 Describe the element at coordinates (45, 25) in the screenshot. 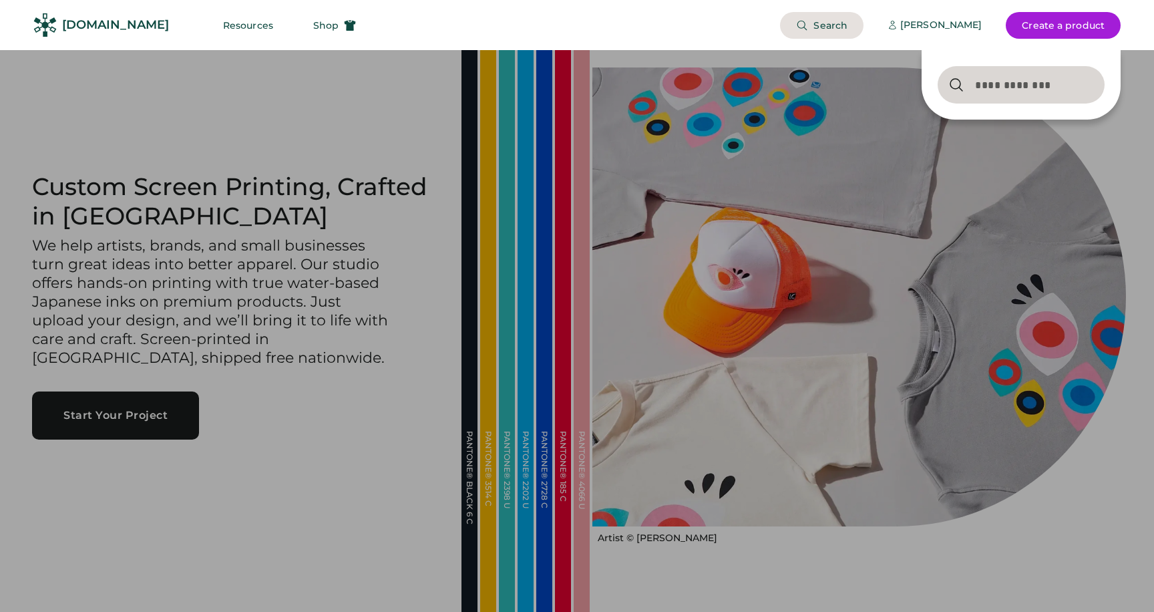

I see `img: Rendered Logo - Screens` at that location.